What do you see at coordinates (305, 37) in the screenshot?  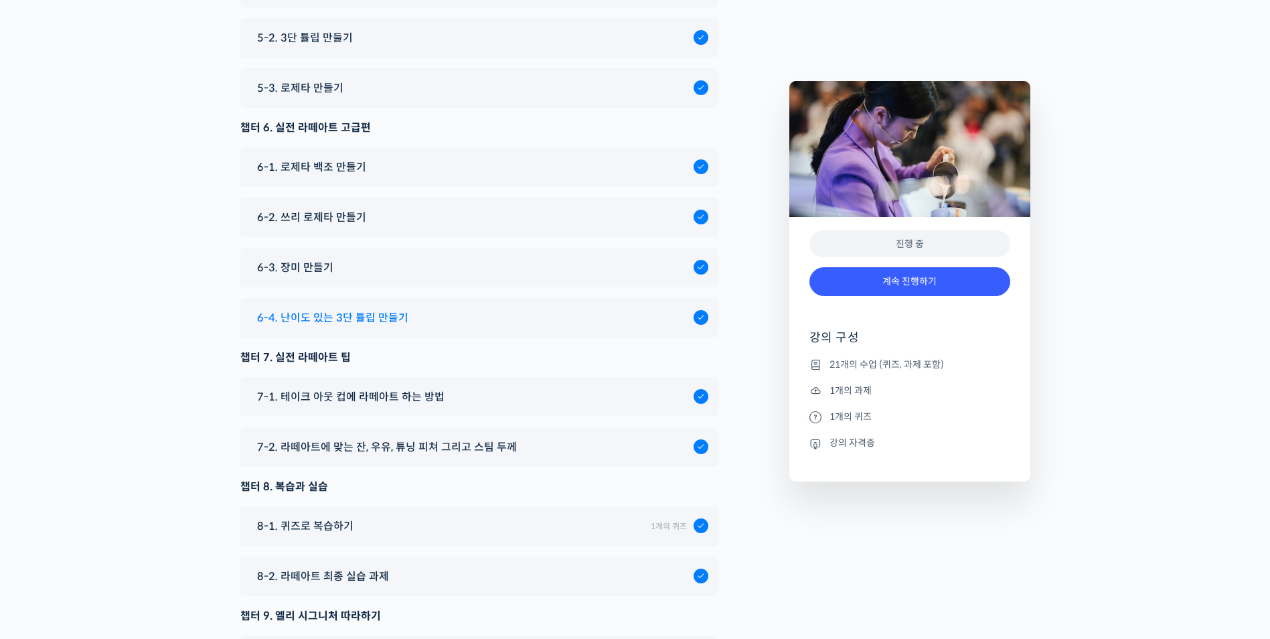 I see `span: 5-2. 3단 튤립 만들기` at bounding box center [305, 37].